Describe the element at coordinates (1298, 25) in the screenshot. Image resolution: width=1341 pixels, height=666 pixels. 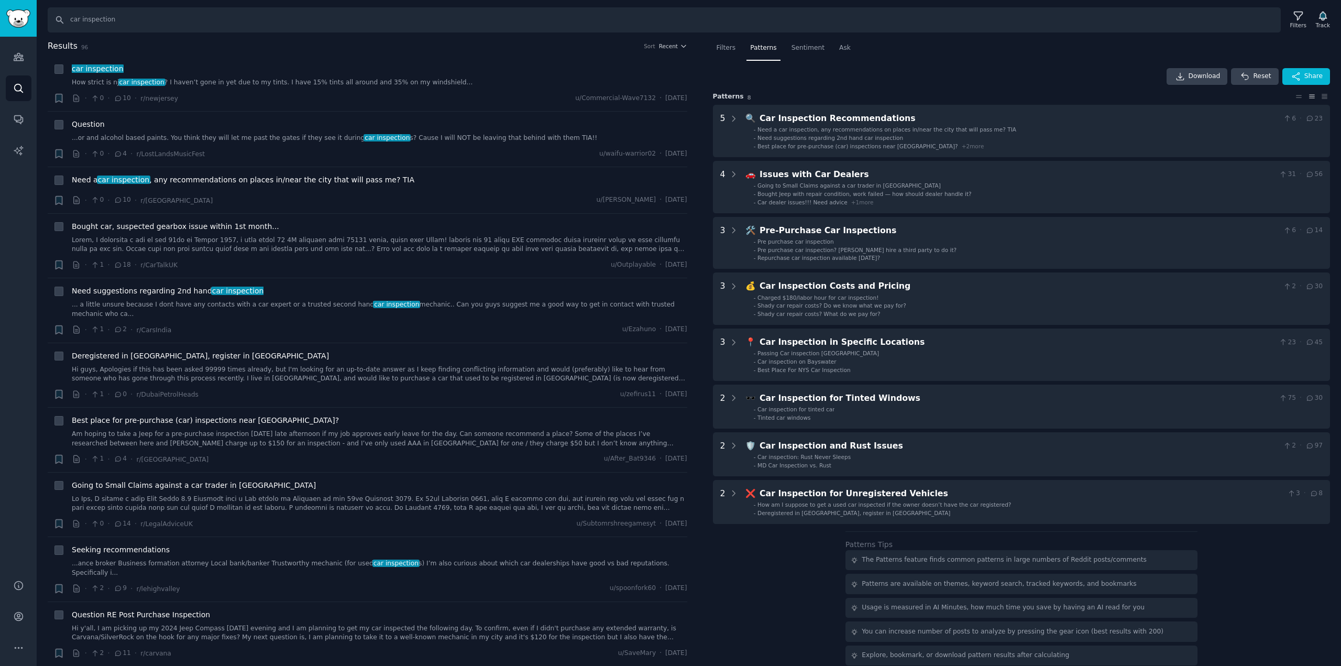
I see `div: Filters` at that location.